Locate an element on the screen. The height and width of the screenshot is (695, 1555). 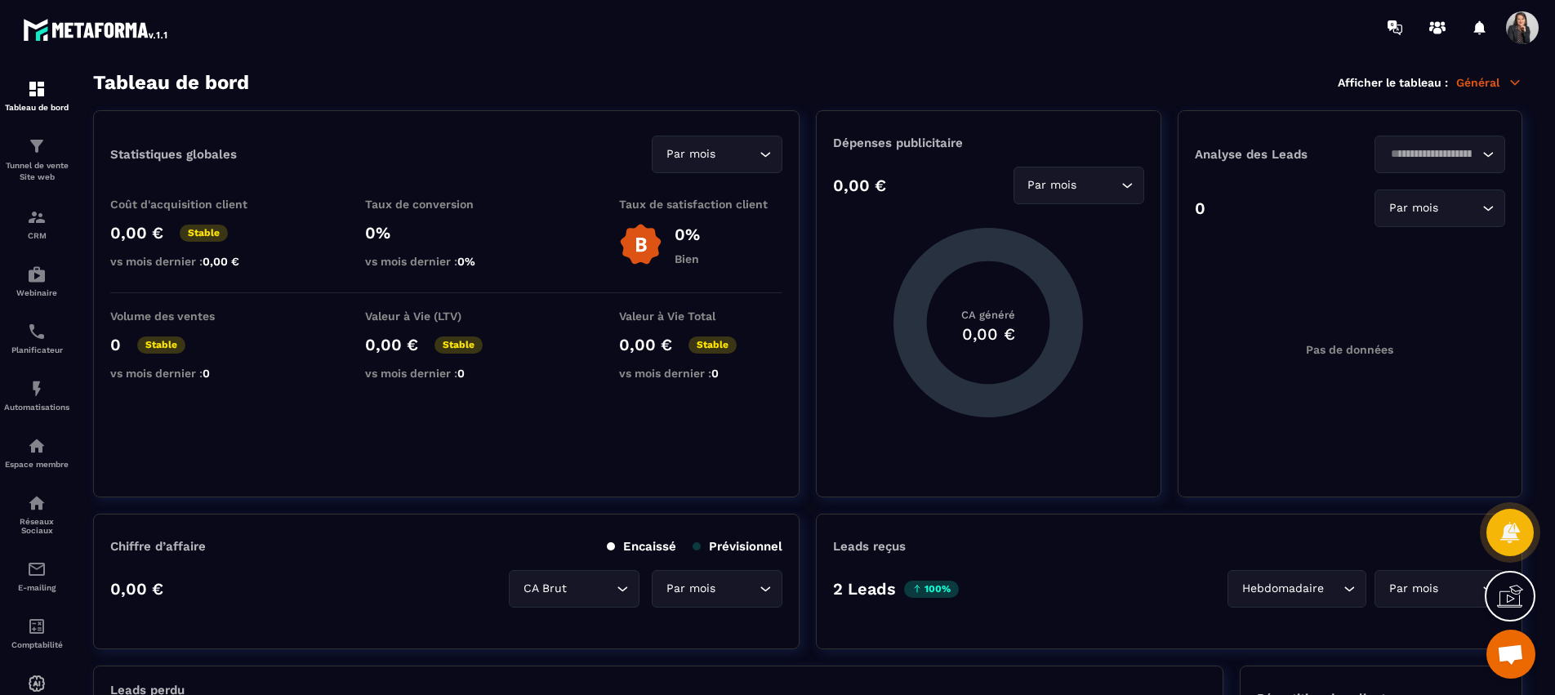
p: Tunnel de vente Site web is located at coordinates (37, 171).